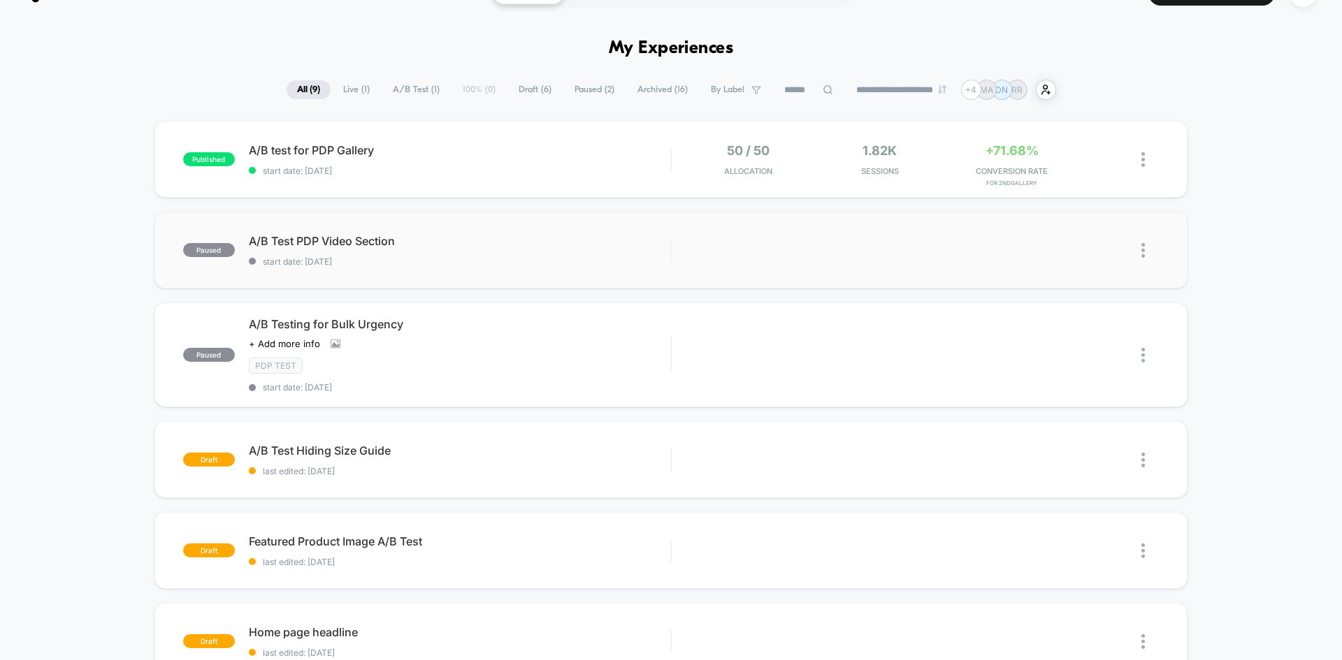 Image resolution: width=1342 pixels, height=660 pixels. Describe the element at coordinates (459, 150) in the screenshot. I see `span: A/B test for PDP Gallery` at that location.